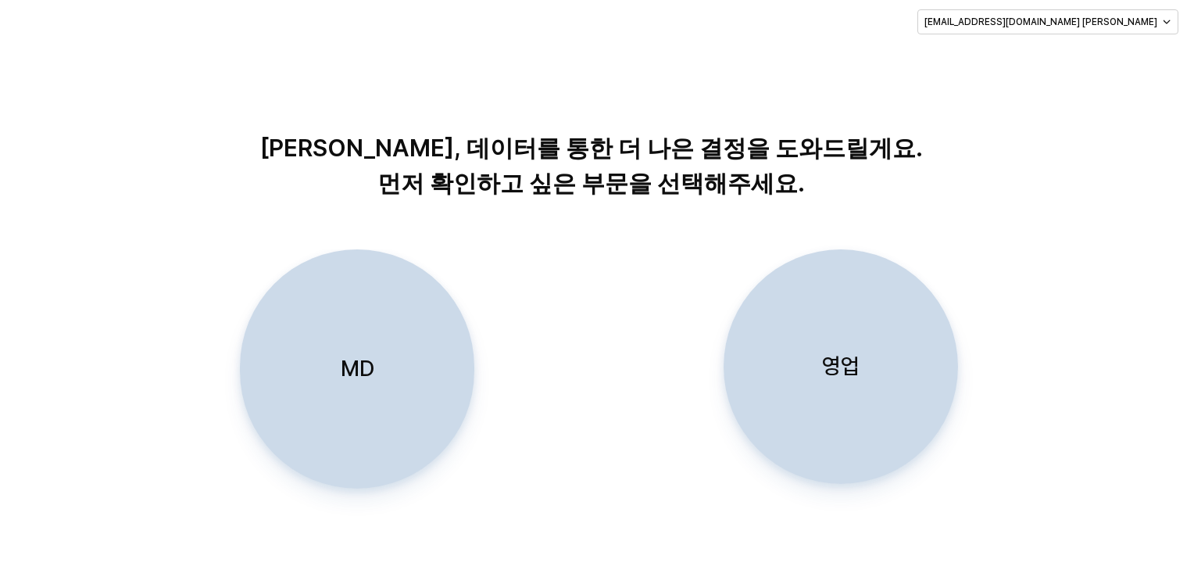 This screenshot has height=577, width=1194. What do you see at coordinates (841, 366) in the screenshot?
I see `button: 영업` at bounding box center [841, 366].